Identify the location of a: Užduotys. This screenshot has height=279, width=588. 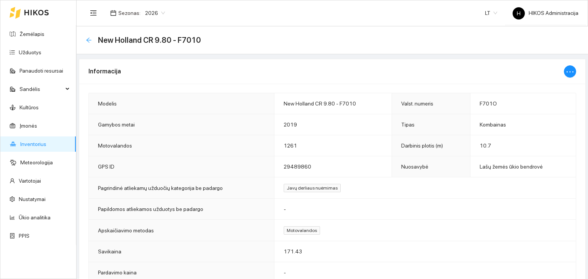
(30, 52).